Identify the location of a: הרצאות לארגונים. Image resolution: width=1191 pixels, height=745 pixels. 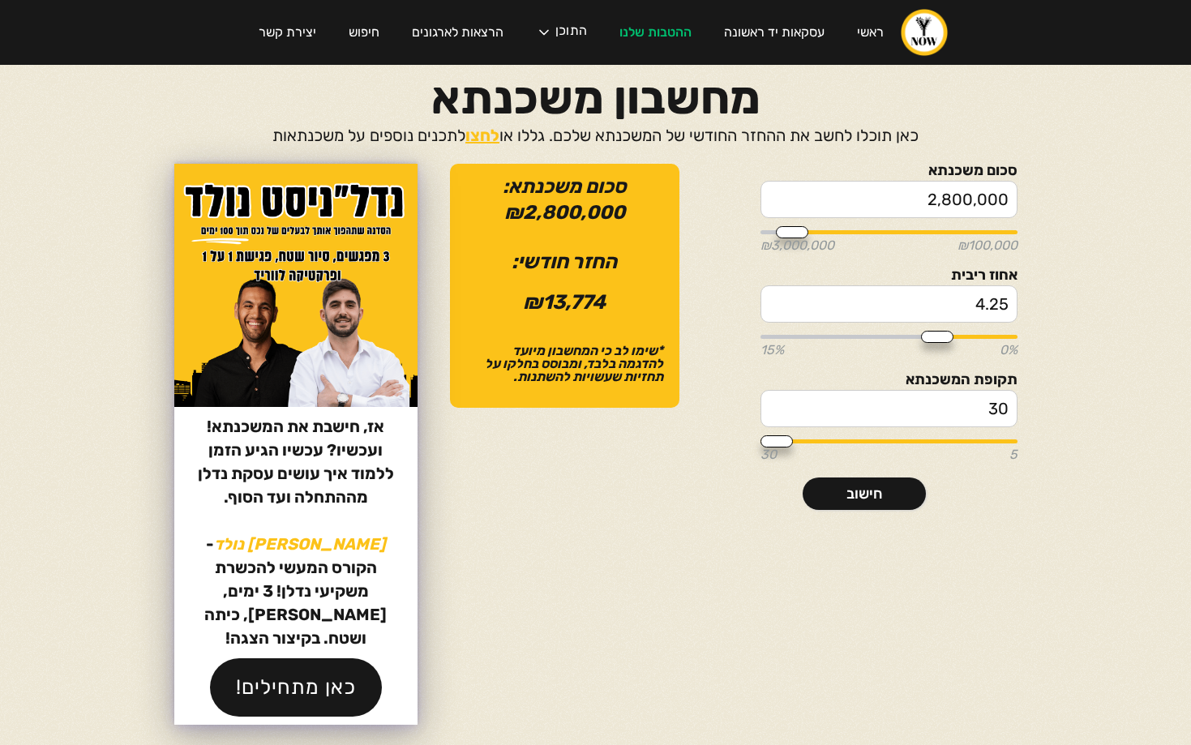
(457, 32).